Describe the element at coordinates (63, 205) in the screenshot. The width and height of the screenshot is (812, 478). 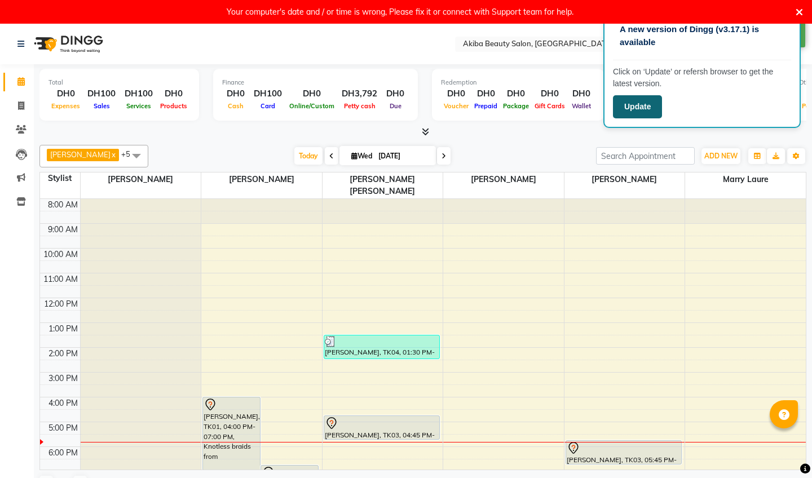
I see `div: 8:00 AM` at that location.